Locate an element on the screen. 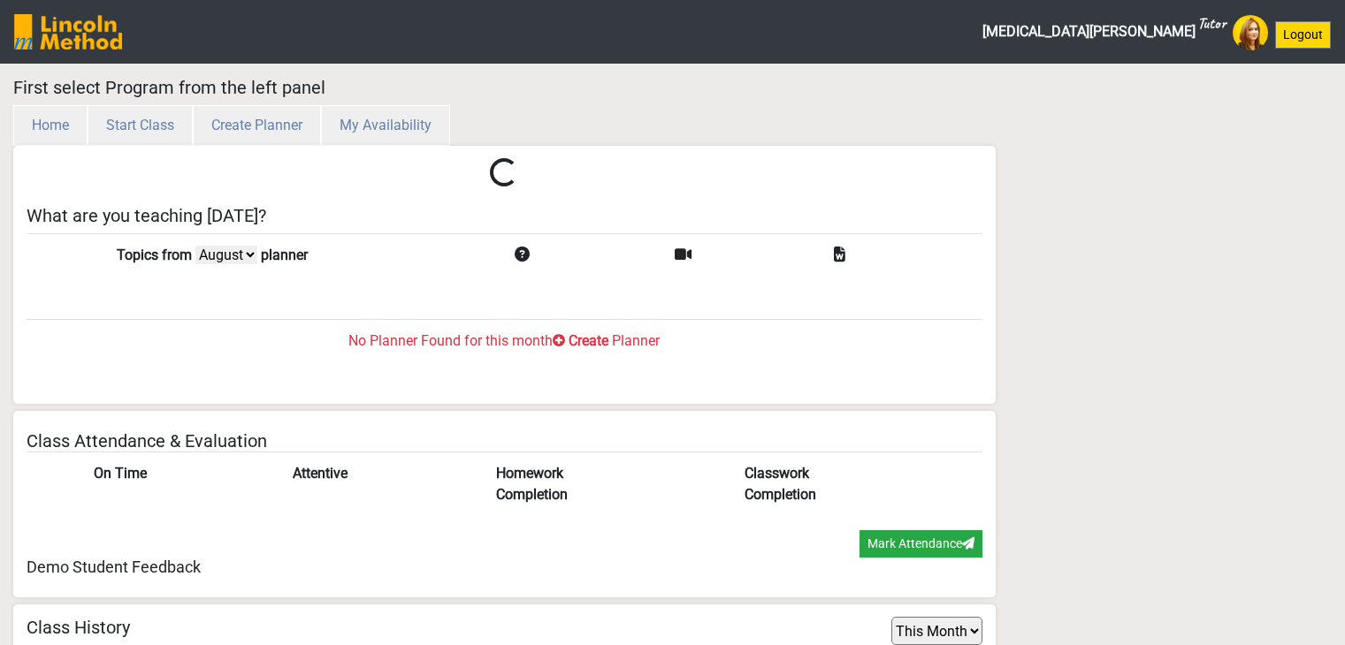 The image size is (1345, 645). img: Avatar is located at coordinates (1250, 33).